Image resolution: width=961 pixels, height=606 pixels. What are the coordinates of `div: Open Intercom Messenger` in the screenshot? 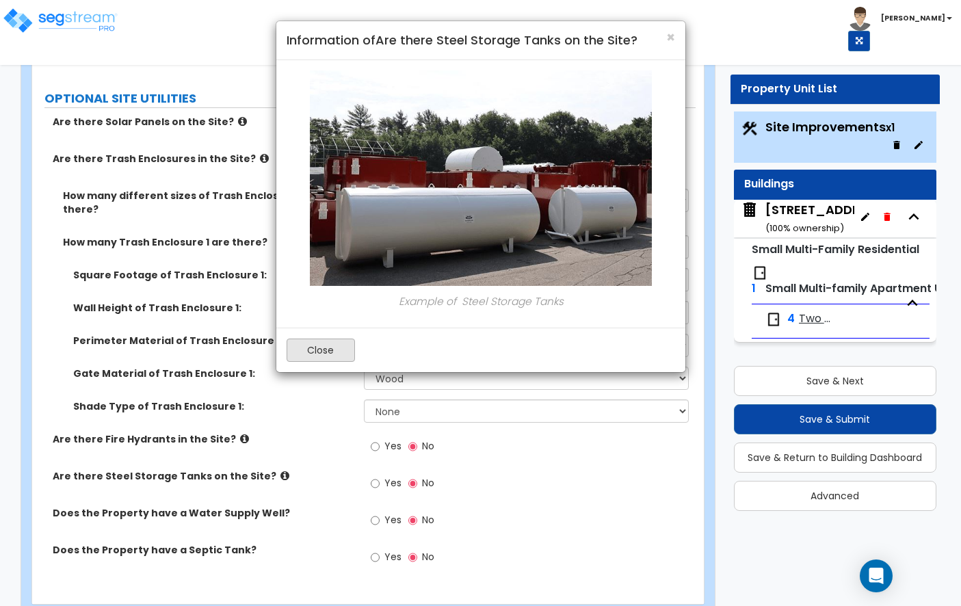 It's located at (877, 576).